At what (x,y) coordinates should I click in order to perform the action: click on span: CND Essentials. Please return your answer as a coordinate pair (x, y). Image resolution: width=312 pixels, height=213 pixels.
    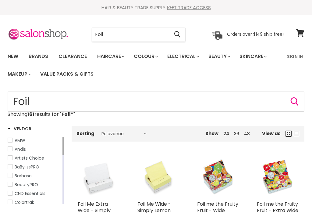
    Looking at the image, I should click on (30, 193).